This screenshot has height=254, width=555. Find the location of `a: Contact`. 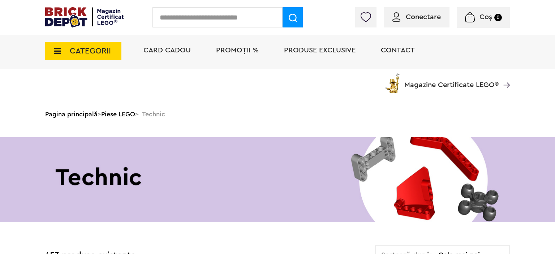

a: Contact is located at coordinates (398, 50).